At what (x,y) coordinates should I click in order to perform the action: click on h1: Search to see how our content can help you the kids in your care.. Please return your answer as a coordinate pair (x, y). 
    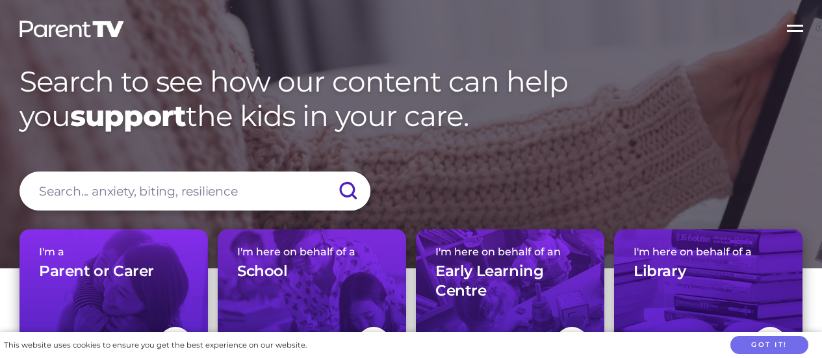
    Looking at the image, I should click on (410, 99).